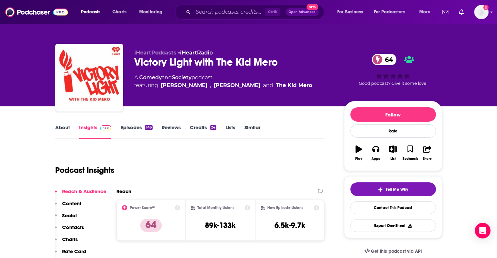 The height and width of the screenshot is (258, 497). What do you see at coordinates (71, 203) in the screenshot?
I see `p: Content` at bounding box center [71, 203].